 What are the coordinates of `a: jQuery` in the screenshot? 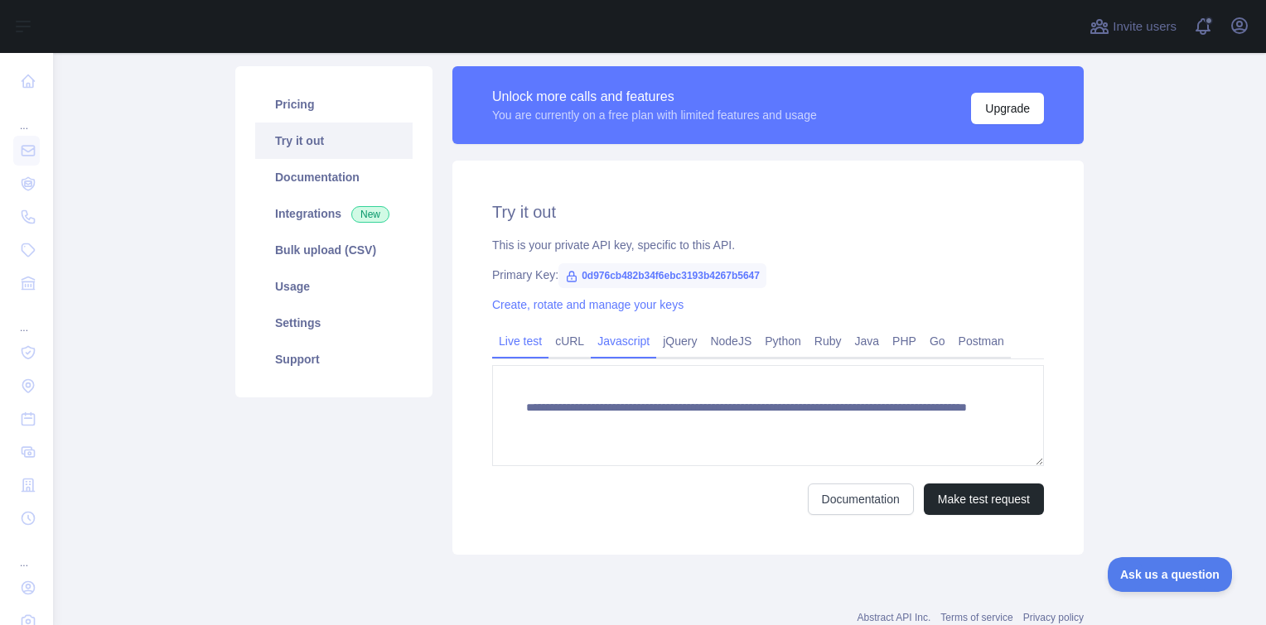 It's located at (679, 341).